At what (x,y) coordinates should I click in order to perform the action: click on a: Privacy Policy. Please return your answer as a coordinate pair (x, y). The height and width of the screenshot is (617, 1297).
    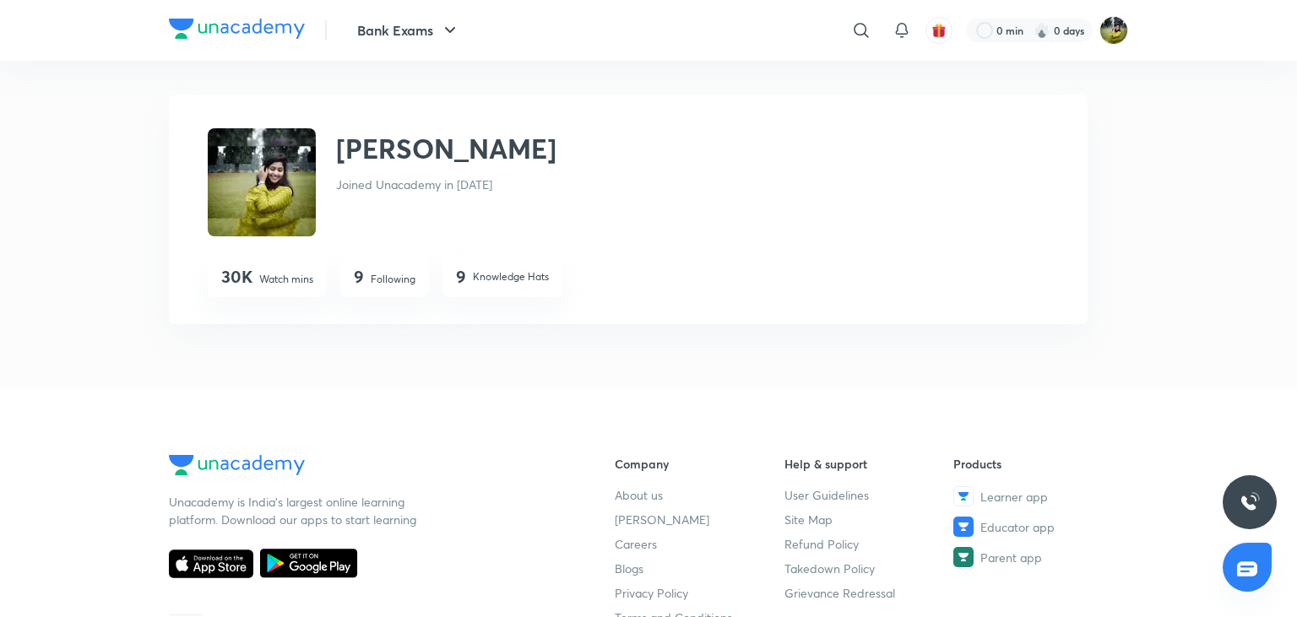
    Looking at the image, I should click on (699, 593).